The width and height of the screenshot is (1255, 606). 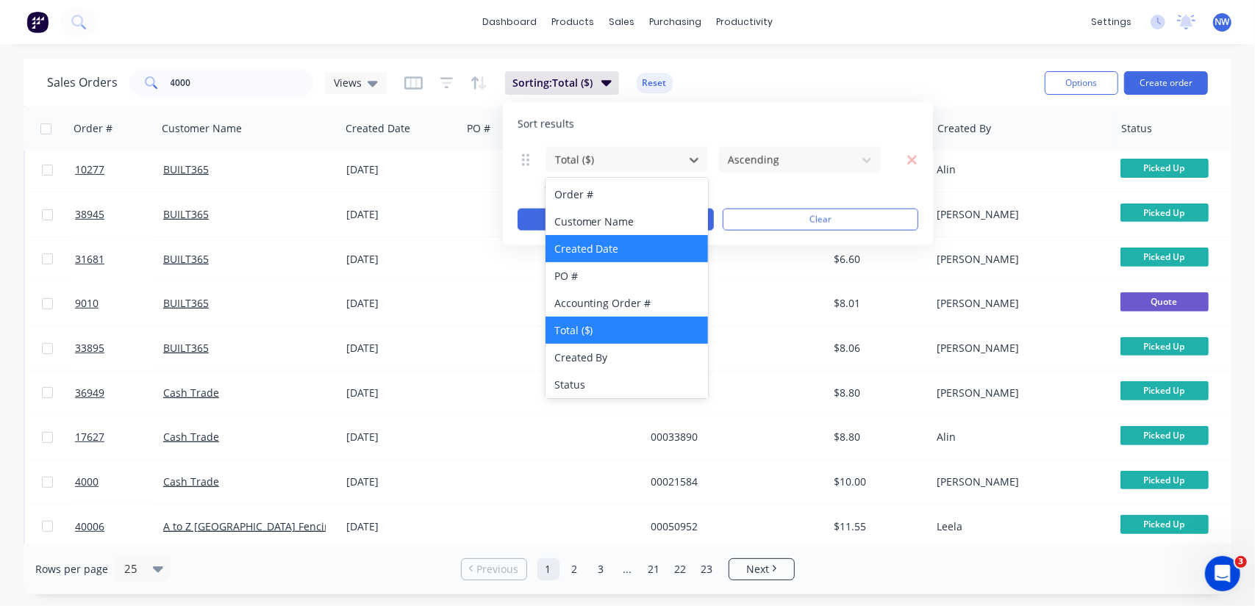 What do you see at coordinates (119, 527) in the screenshot?
I see `a: 40006` at bounding box center [119, 527].